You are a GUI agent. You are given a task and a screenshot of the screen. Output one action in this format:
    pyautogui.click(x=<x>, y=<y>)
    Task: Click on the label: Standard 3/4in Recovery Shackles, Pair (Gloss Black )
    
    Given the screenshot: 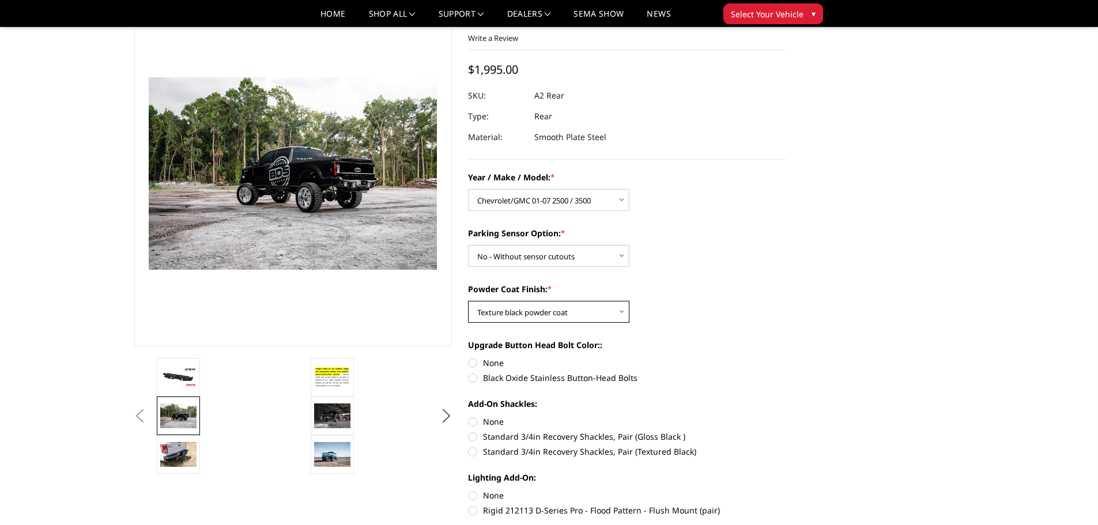 What is the action you would take?
    pyautogui.click(x=627, y=436)
    